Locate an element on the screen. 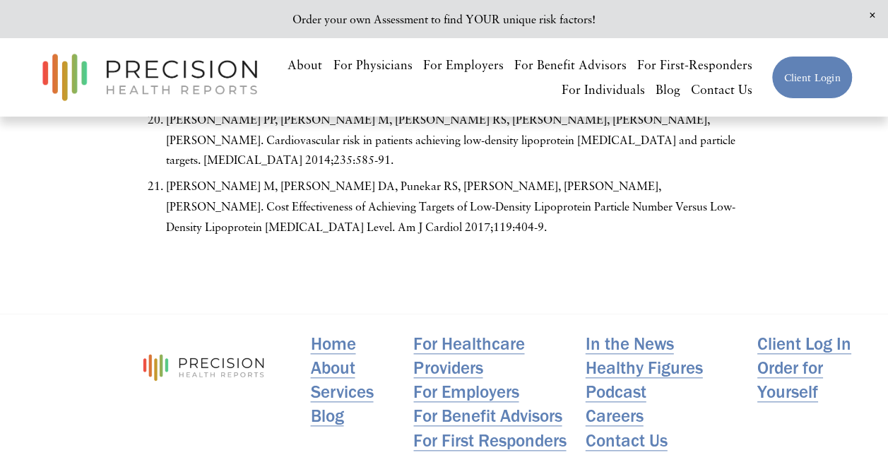 The image size is (888, 455). a: Services is located at coordinates (341, 391).